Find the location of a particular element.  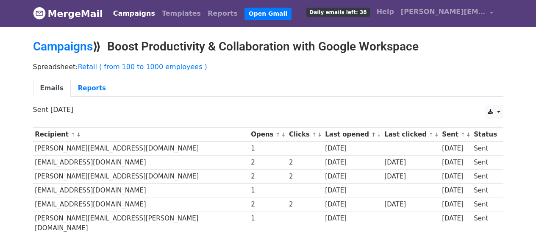

img: MergeMail logo is located at coordinates (39, 13).